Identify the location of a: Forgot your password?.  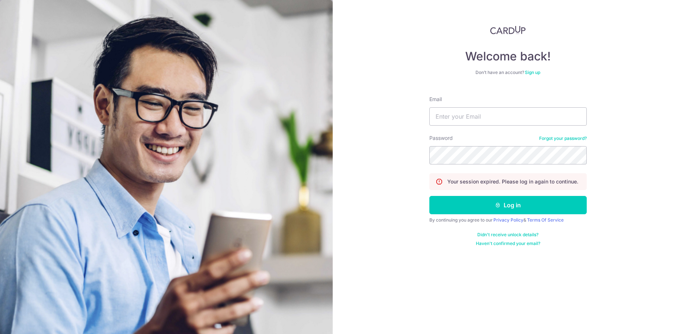
(563, 138).